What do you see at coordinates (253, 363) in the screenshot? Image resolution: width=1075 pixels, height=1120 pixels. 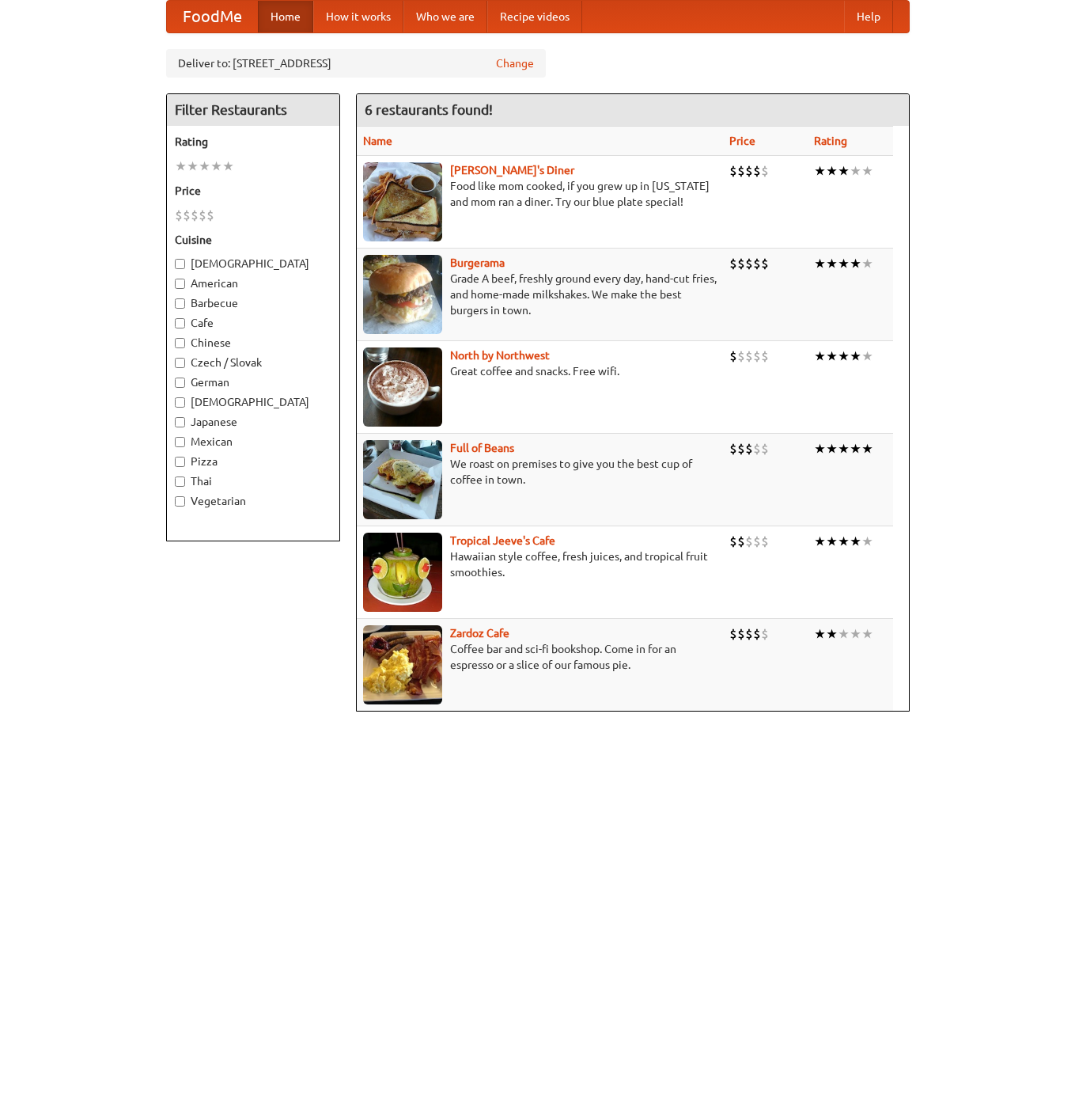 I see `label: Czech / Slovak` at bounding box center [253, 363].